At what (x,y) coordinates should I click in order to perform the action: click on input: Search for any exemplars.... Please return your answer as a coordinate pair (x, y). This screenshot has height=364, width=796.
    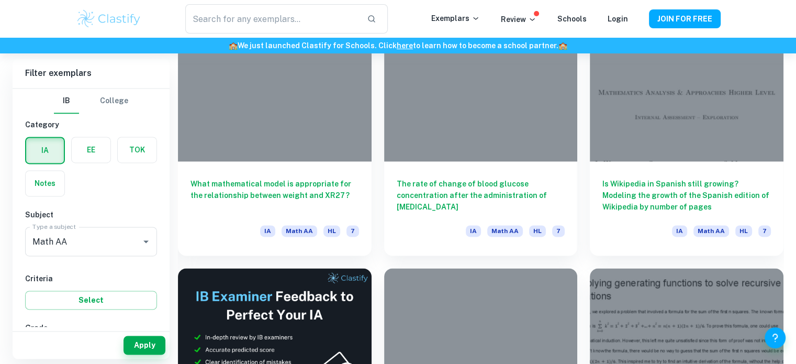
    Looking at the image, I should click on (272, 19).